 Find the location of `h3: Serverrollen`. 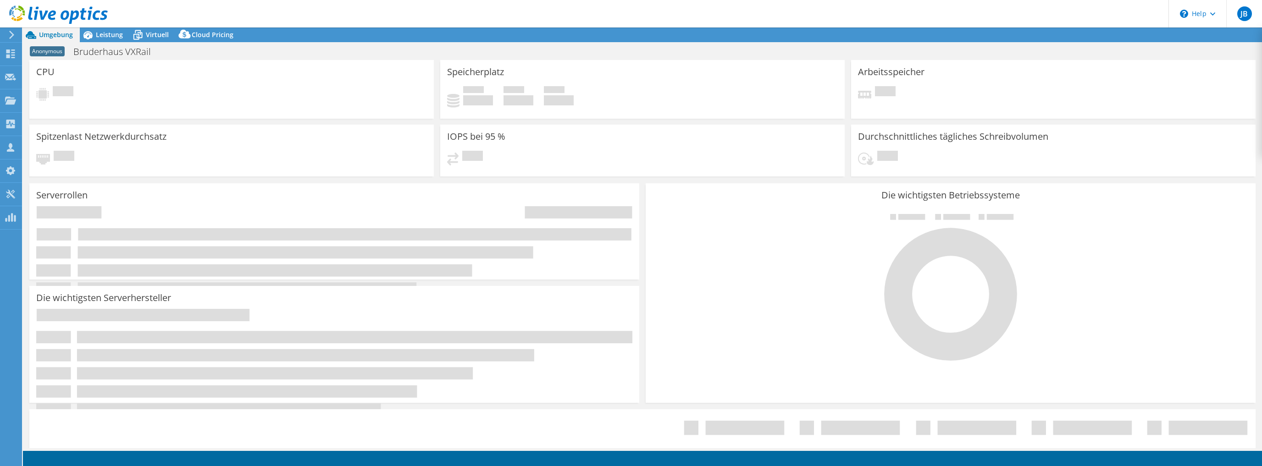

h3: Serverrollen is located at coordinates (62, 195).